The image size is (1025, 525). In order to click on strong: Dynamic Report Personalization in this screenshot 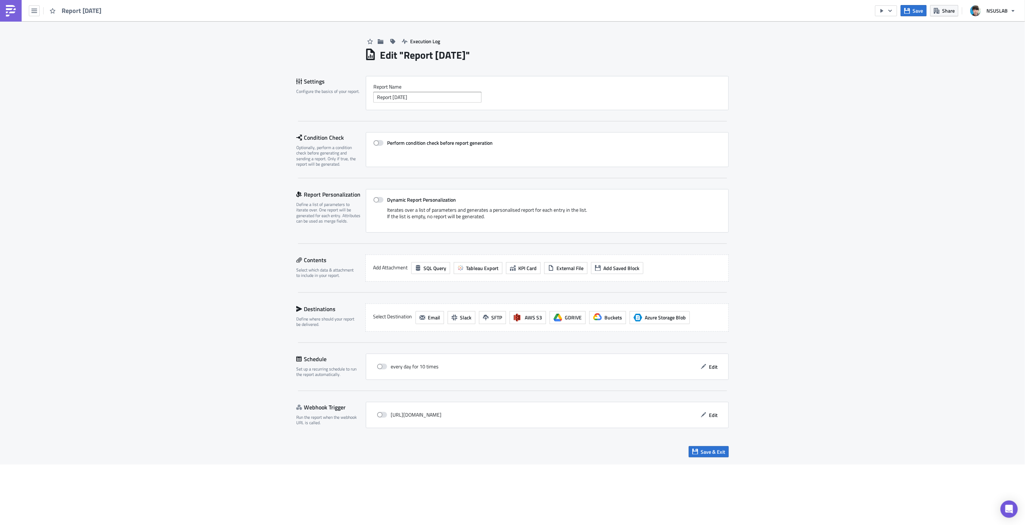, I will do `click(421, 200)`.